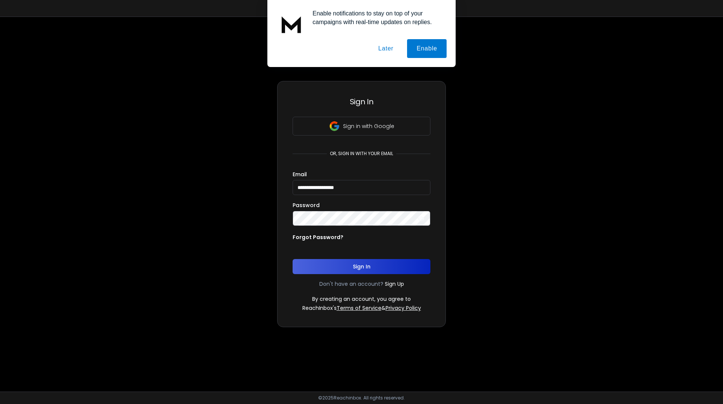 The image size is (723, 404). What do you see at coordinates (292, 24) in the screenshot?
I see `img: notification icon` at bounding box center [292, 24].